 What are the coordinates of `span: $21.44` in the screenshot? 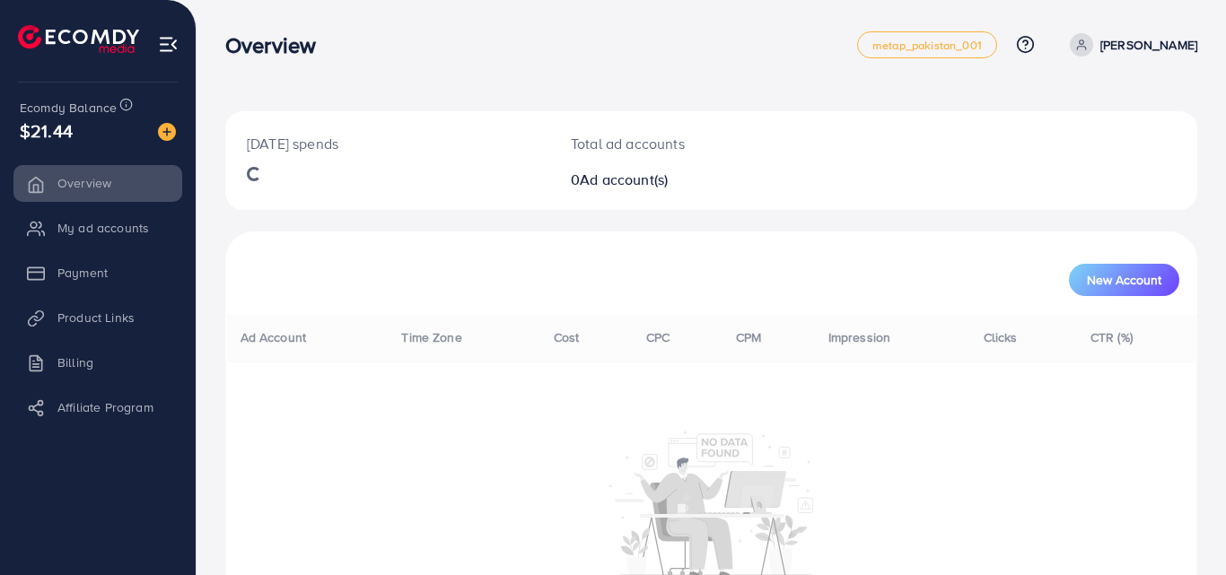 It's located at (46, 130).